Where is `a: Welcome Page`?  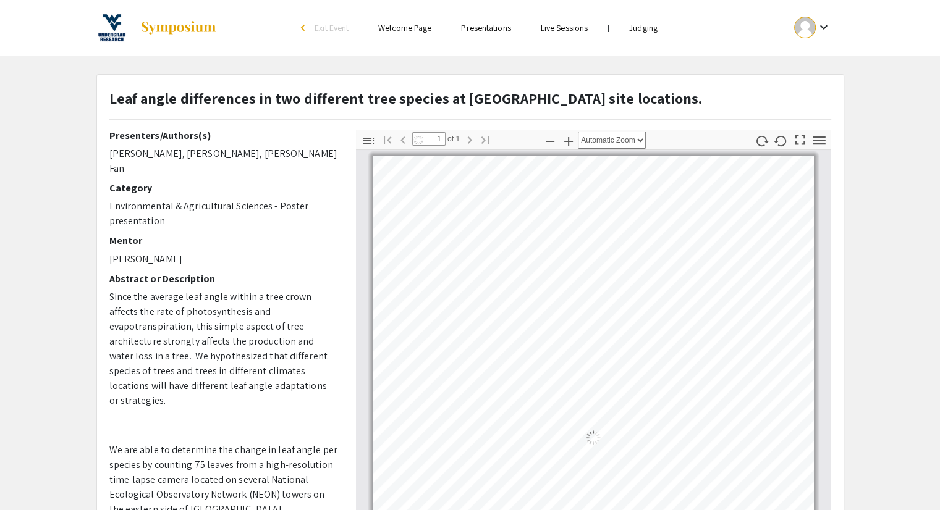 a: Welcome Page is located at coordinates (405, 28).